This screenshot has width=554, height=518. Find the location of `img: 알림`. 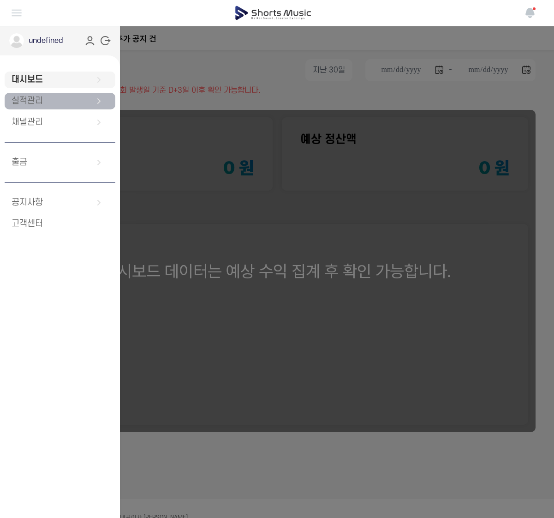

img: 알림 is located at coordinates (530, 13).